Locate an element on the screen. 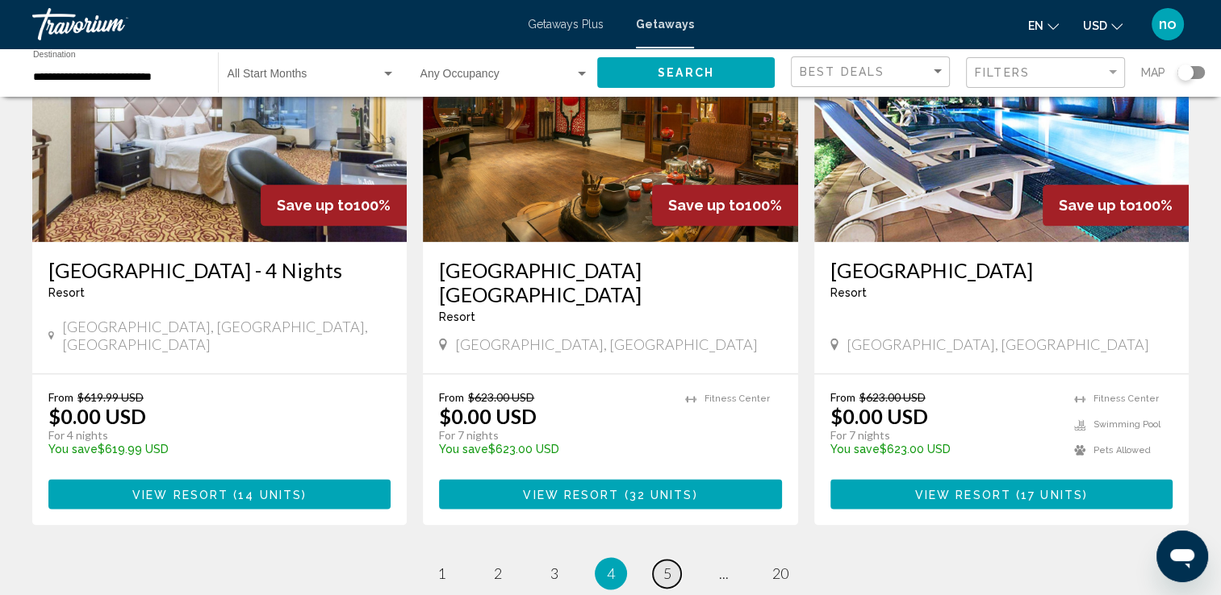  span: 20 is located at coordinates (780, 574).